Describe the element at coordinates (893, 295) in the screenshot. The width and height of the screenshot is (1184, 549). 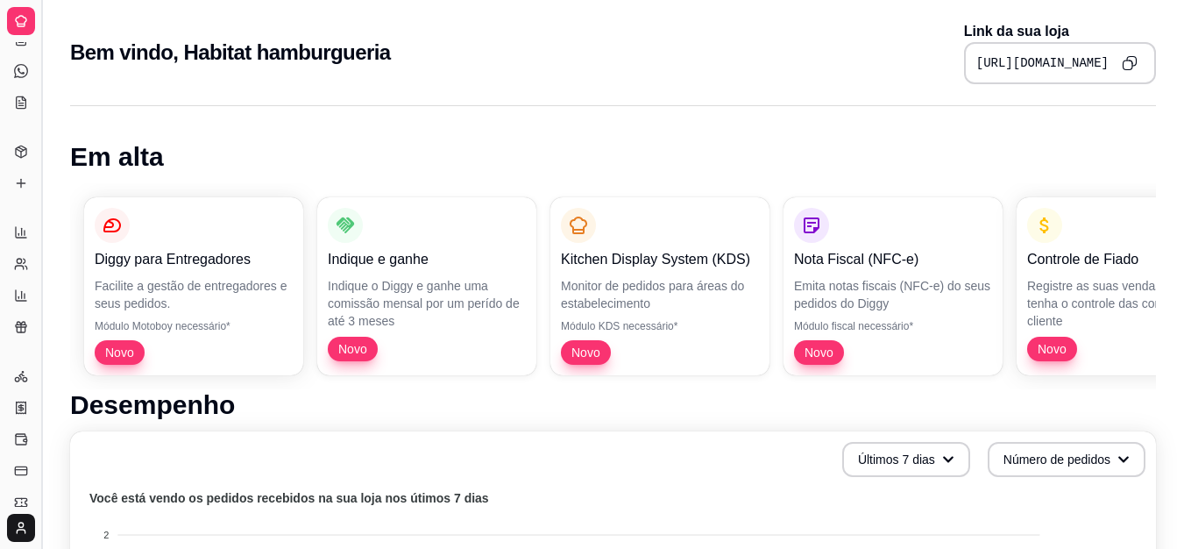
I see `p: Emita notas fiscais (NFC-e) do seus pedidos do Diggy` at that location.